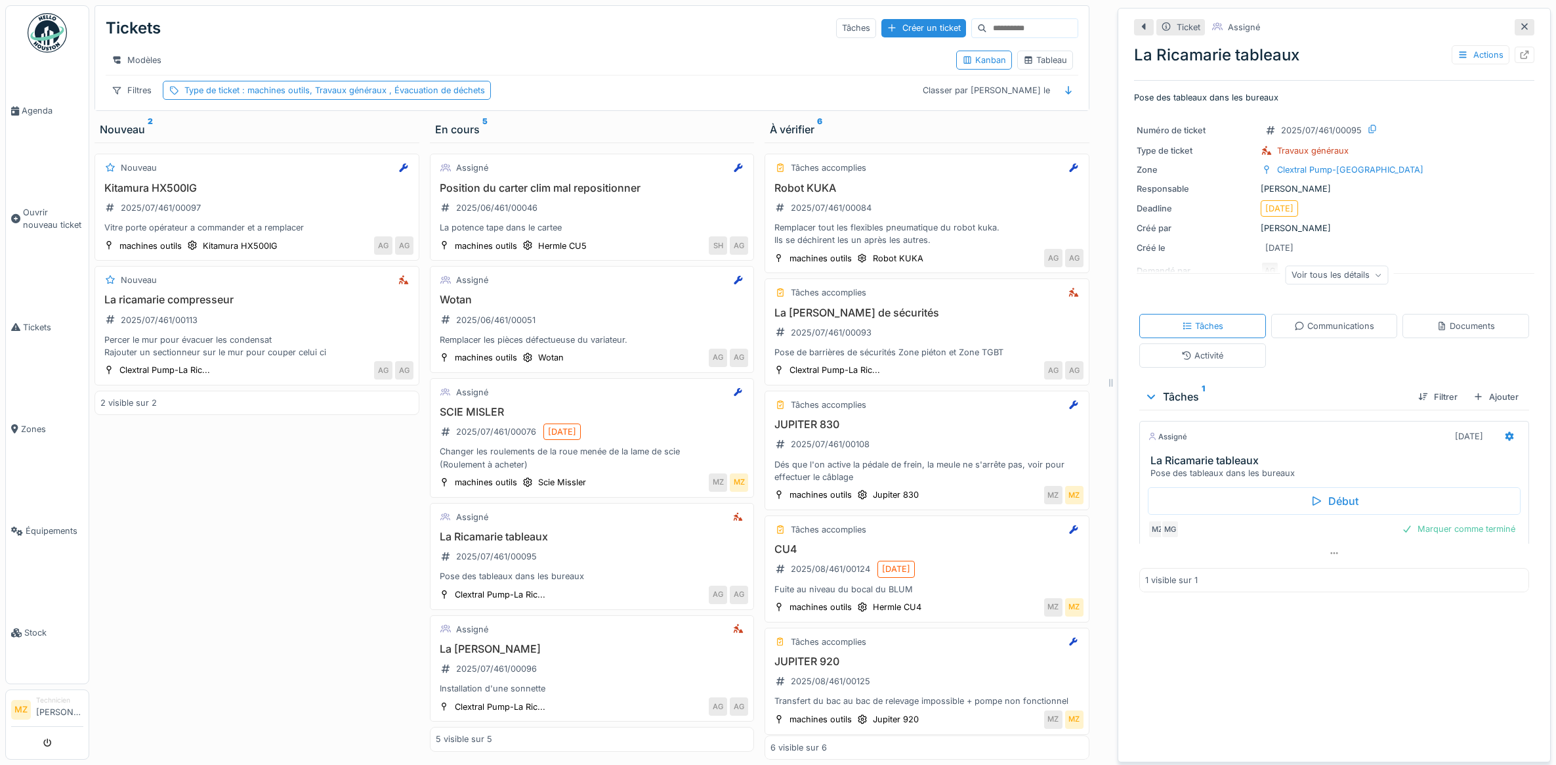 This screenshot has height=765, width=1556. What do you see at coordinates (1203, 355) in the screenshot?
I see `div: Activité` at bounding box center [1203, 355].